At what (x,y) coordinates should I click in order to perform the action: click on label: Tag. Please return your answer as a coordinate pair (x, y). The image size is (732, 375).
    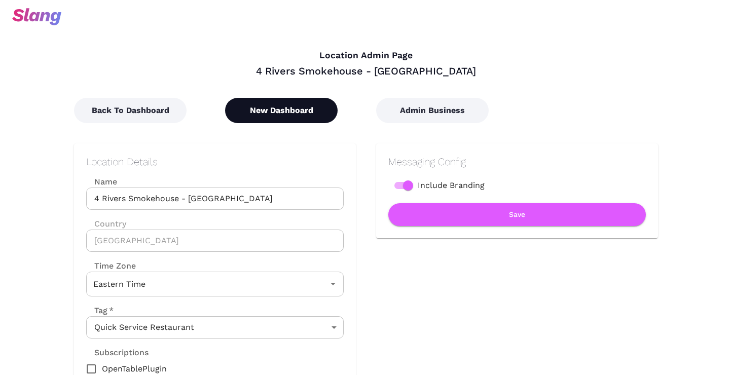
    Looking at the image, I should click on (100, 310).